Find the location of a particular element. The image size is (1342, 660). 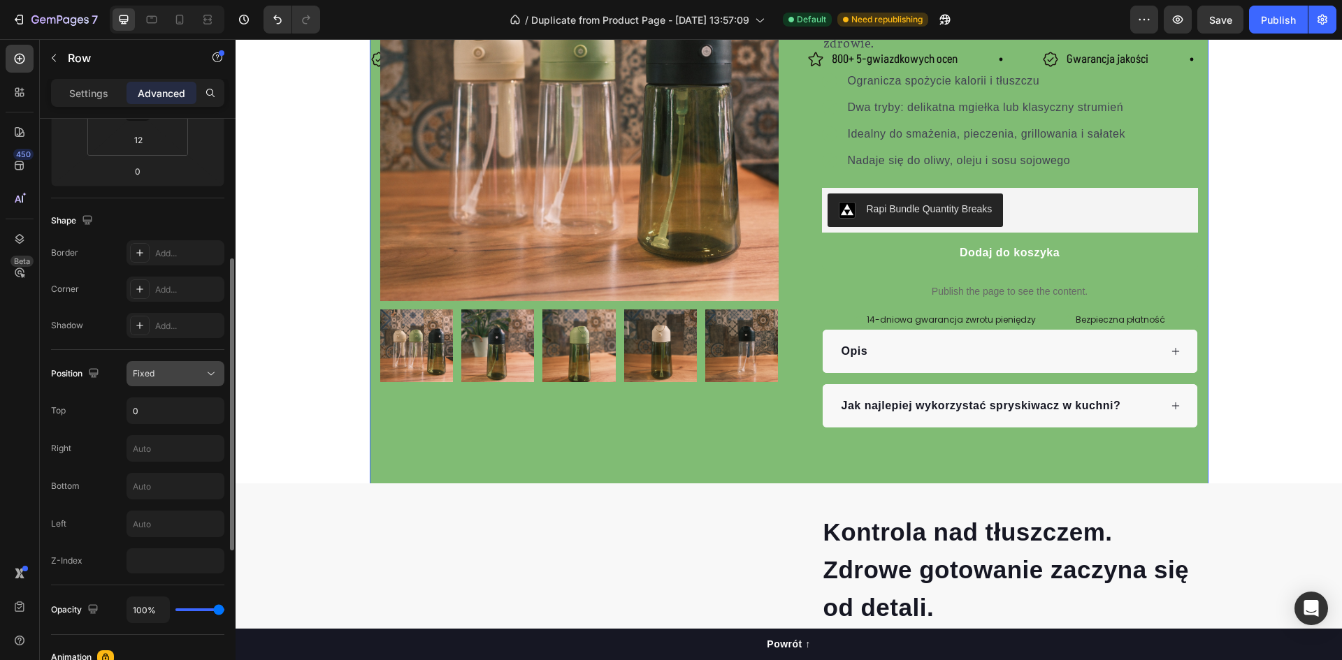

p: Jak najlepiej wykorzystać spryskiwacz w kuchni? is located at coordinates (746, 367).